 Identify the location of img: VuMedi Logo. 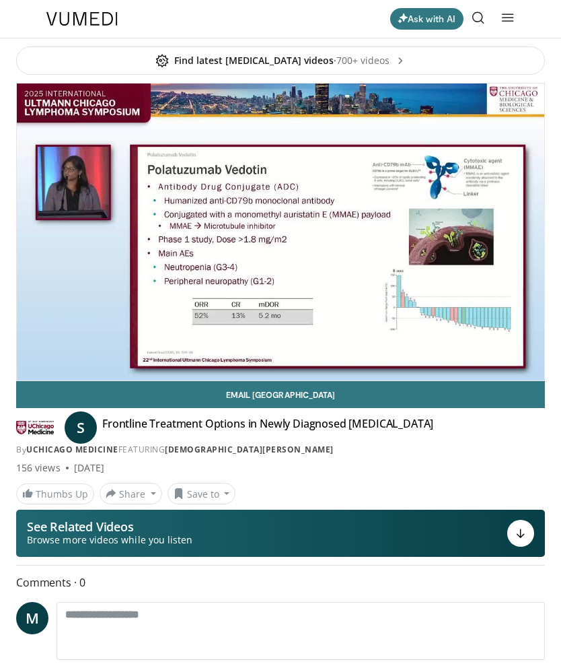
(82, 19).